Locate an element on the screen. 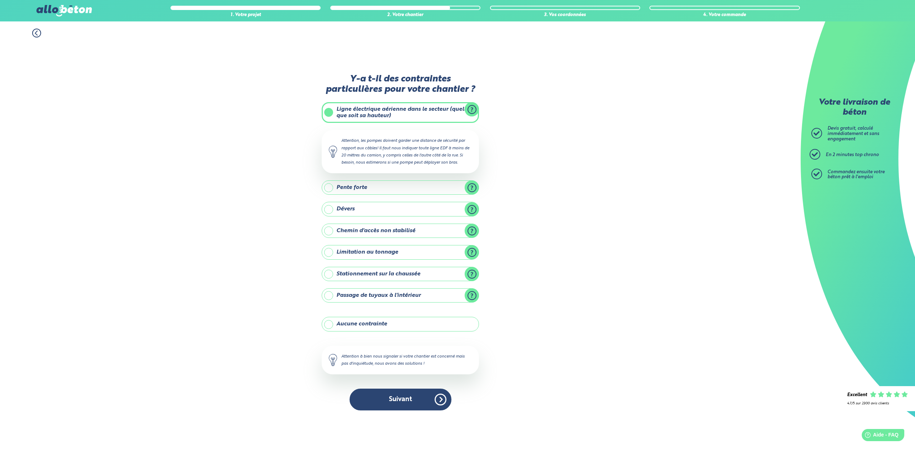  div: Excellent is located at coordinates (857, 395).